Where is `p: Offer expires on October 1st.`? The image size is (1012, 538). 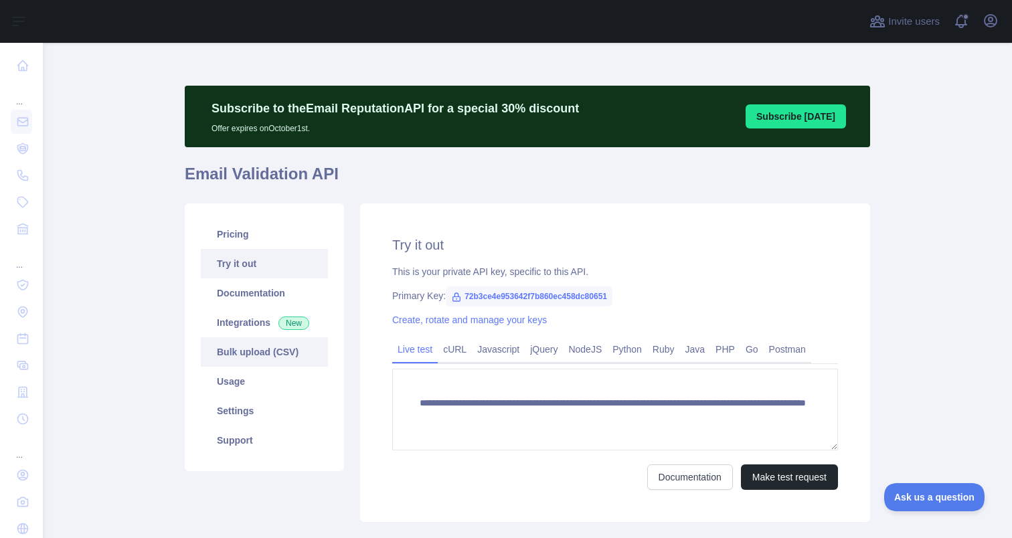 p: Offer expires on October 1st. is located at coordinates (395, 126).